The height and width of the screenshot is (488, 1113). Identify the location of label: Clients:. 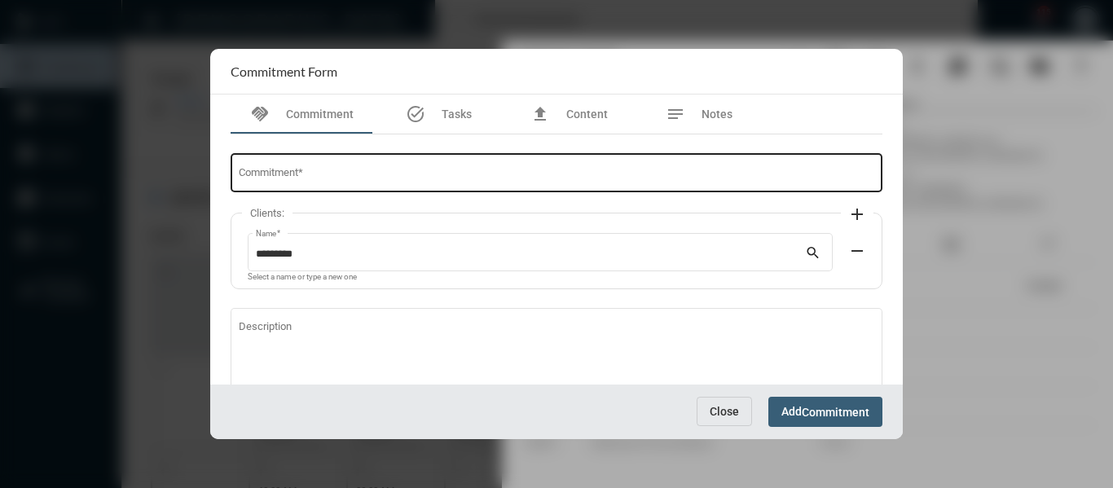
(267, 213).